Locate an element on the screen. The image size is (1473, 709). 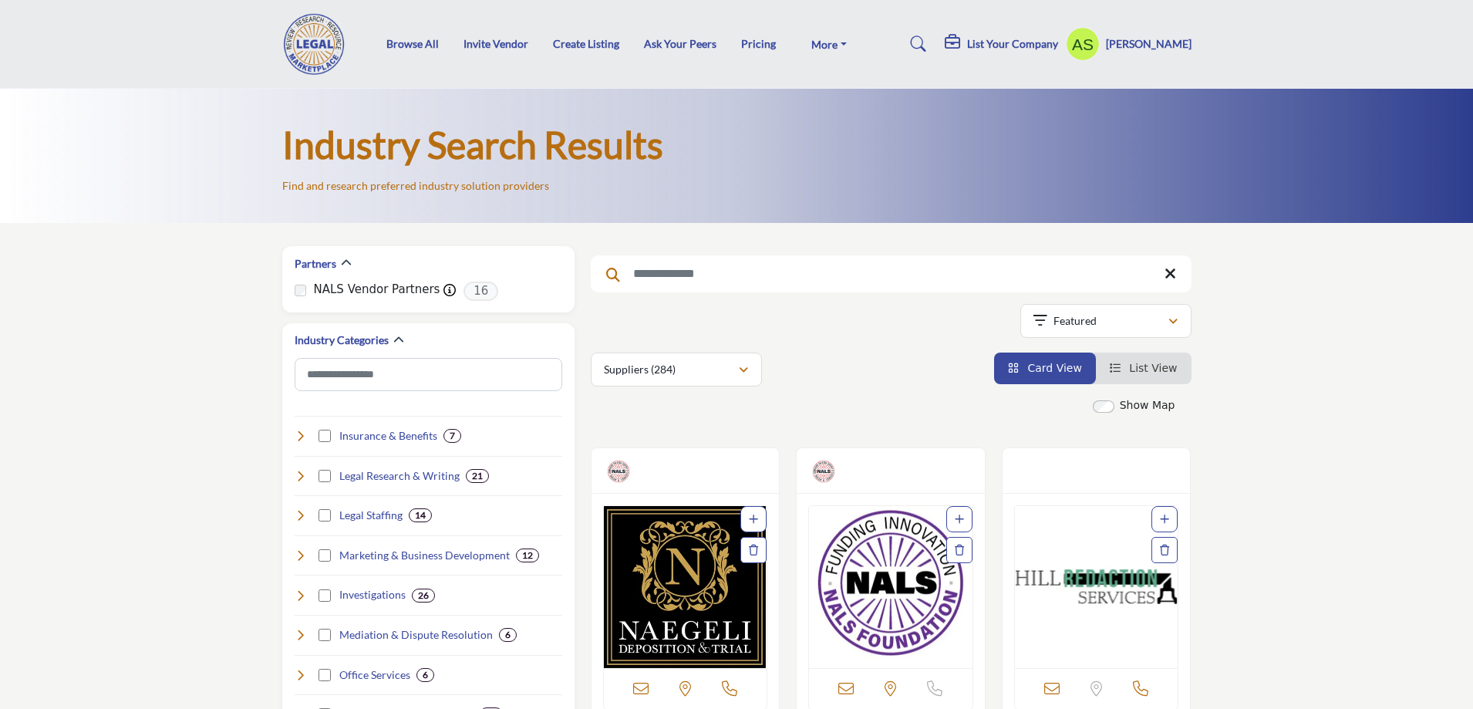
a: Pricing is located at coordinates (758, 43).